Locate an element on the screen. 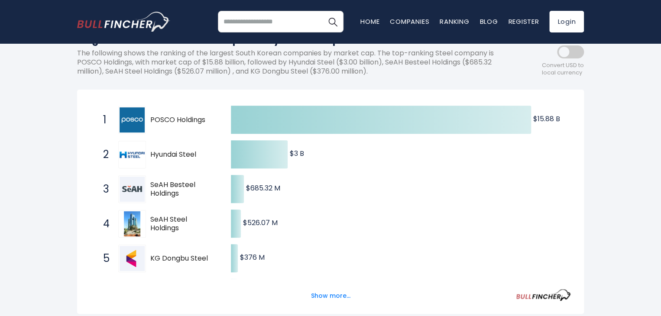 This screenshot has width=661, height=316. a: Login is located at coordinates (567, 22).